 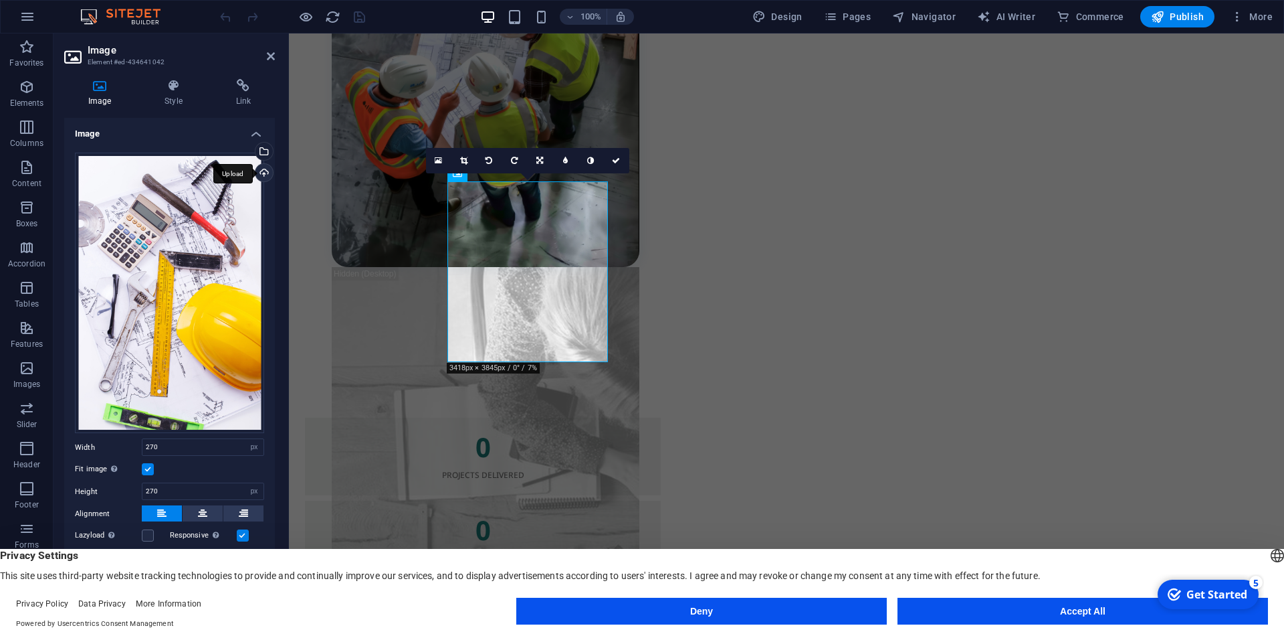 I want to click on img: Editor Logo, so click(x=127, y=17).